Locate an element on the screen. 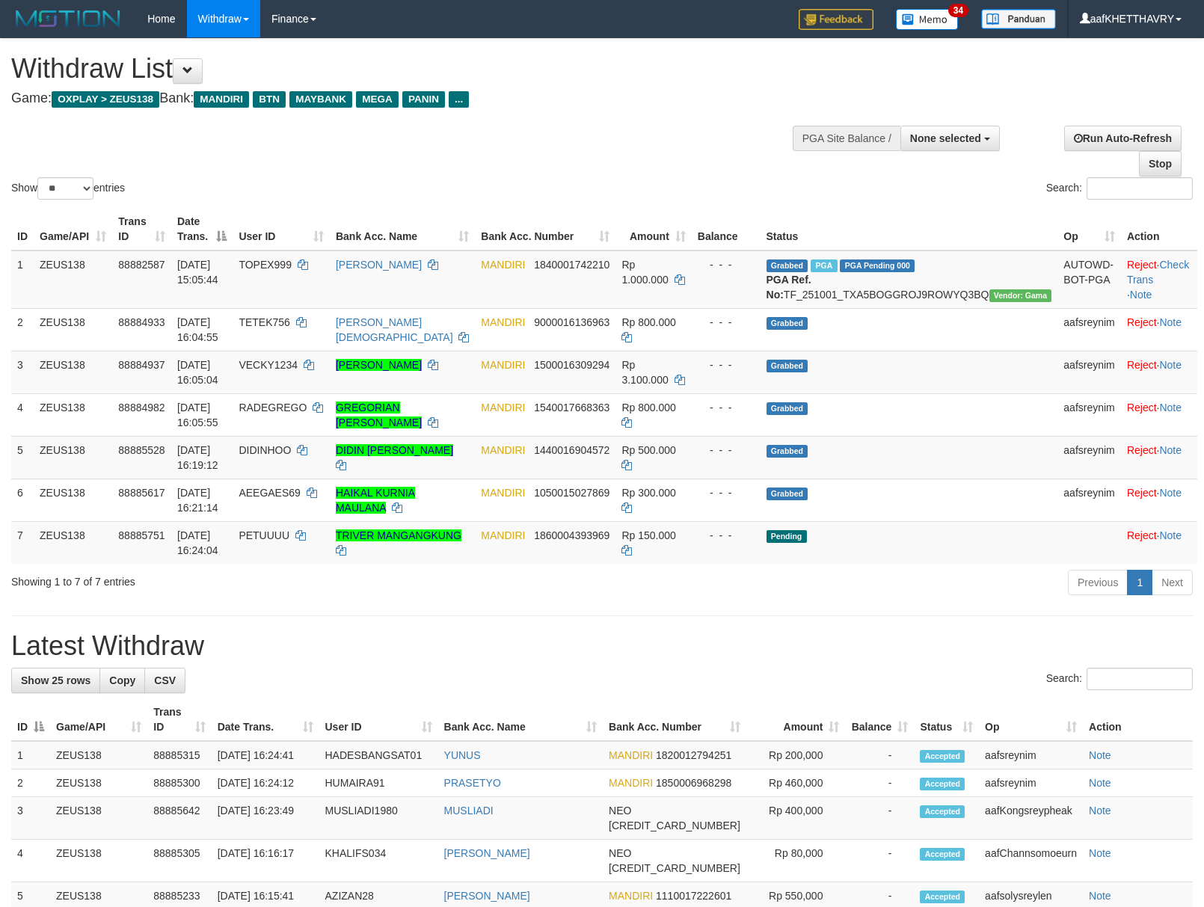 This screenshot has width=1204, height=907. td: Rp 400,000 is located at coordinates (796, 818).